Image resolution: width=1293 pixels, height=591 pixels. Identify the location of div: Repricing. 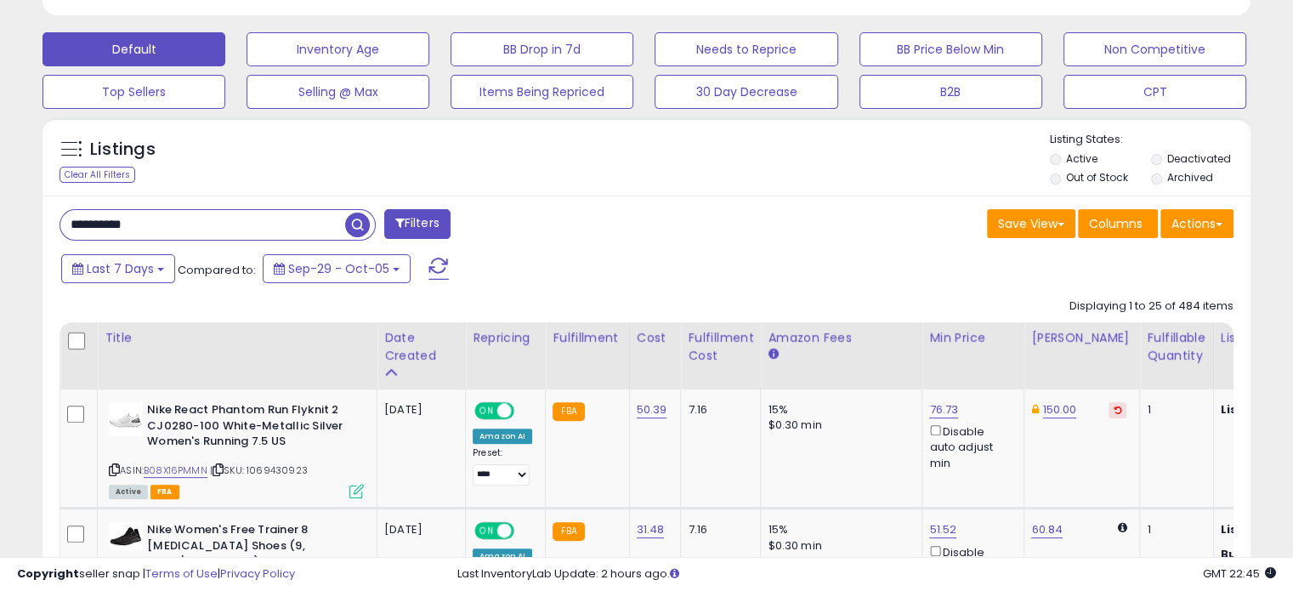
(505, 338).